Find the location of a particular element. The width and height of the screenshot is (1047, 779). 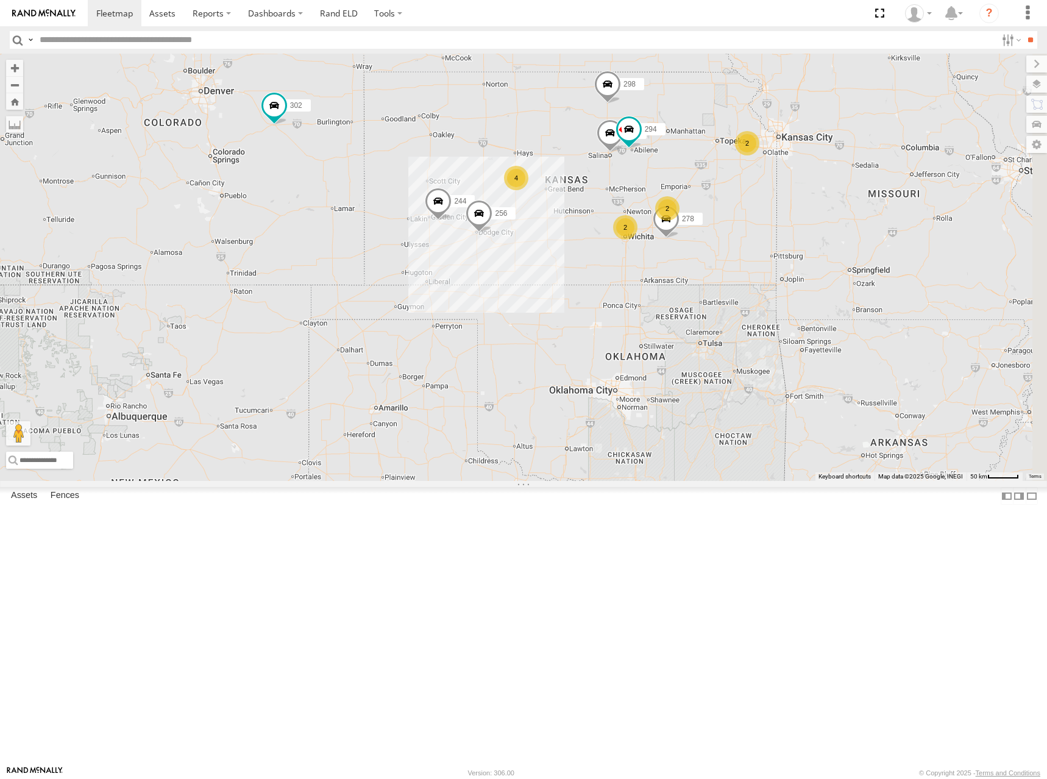

a: Visit our Website is located at coordinates (35, 773).